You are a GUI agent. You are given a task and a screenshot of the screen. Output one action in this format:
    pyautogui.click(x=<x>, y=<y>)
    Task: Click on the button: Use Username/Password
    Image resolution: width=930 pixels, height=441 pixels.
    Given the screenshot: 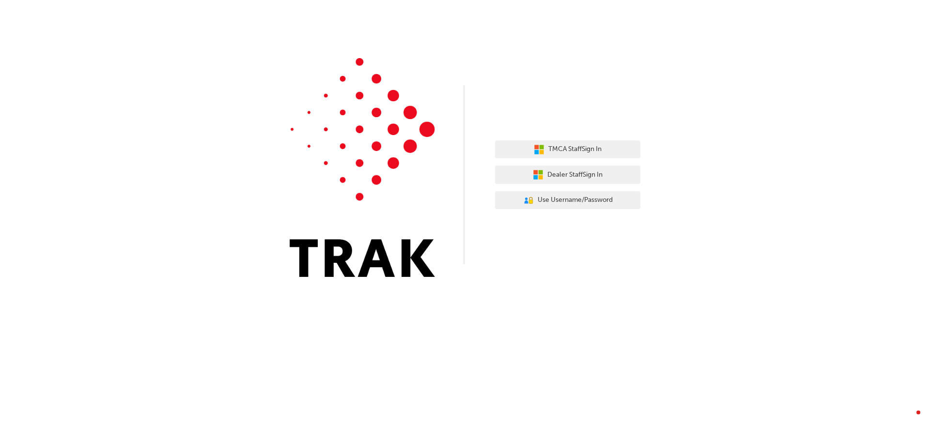 What is the action you would take?
    pyautogui.click(x=568, y=201)
    